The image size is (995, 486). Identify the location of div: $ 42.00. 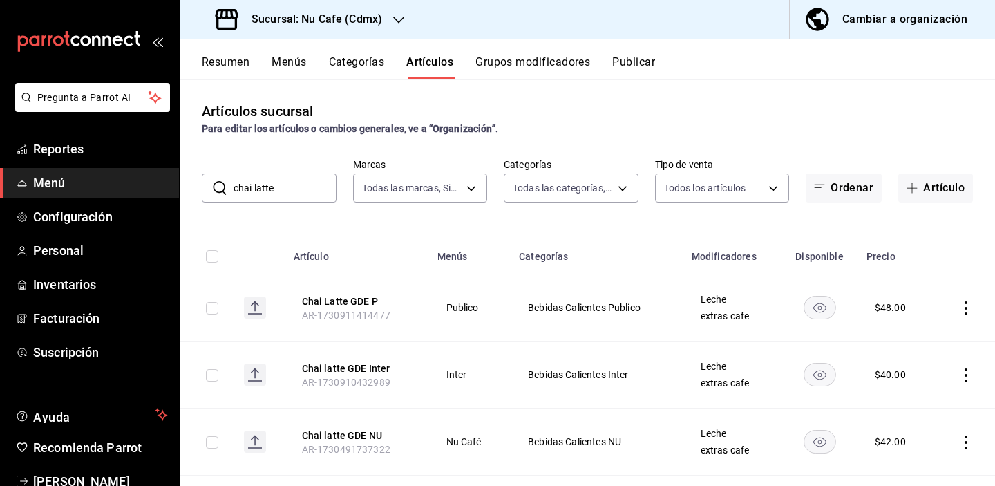
(890, 442).